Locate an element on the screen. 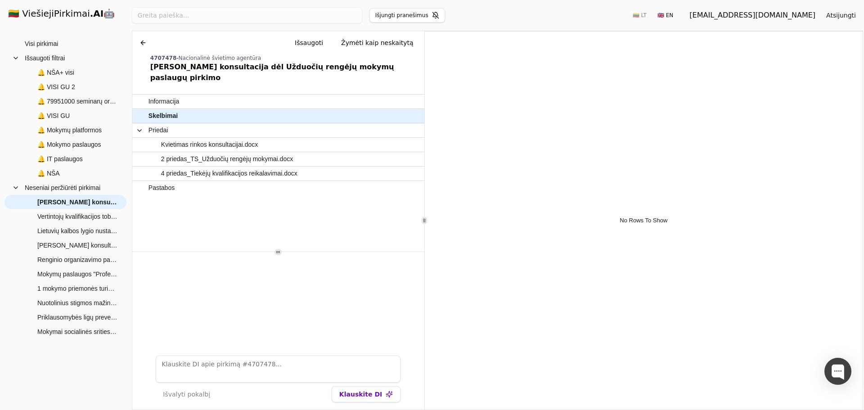 The width and height of the screenshot is (864, 410). span: Renginio organizavimo paslaugos is located at coordinates (77, 260).